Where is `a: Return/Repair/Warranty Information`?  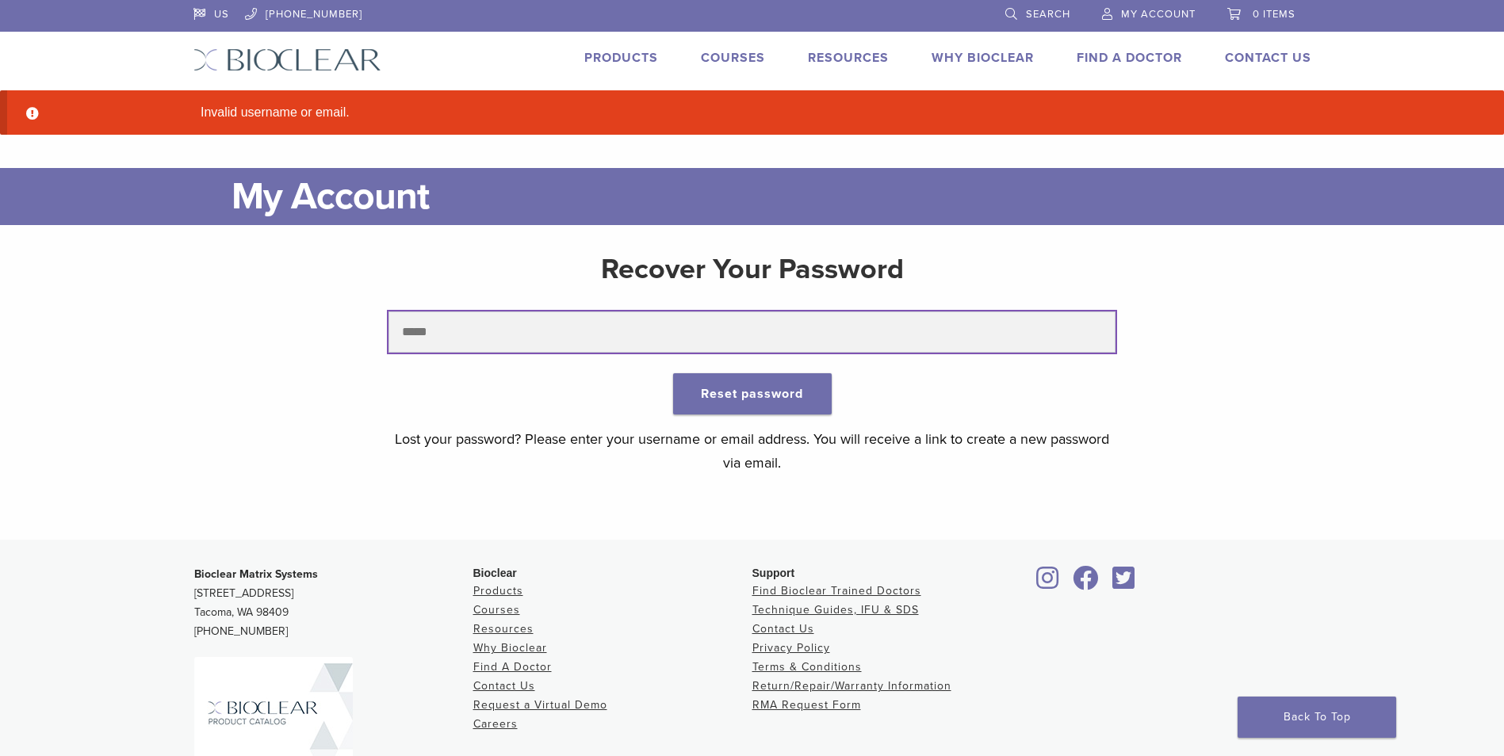 a: Return/Repair/Warranty Information is located at coordinates (851, 686).